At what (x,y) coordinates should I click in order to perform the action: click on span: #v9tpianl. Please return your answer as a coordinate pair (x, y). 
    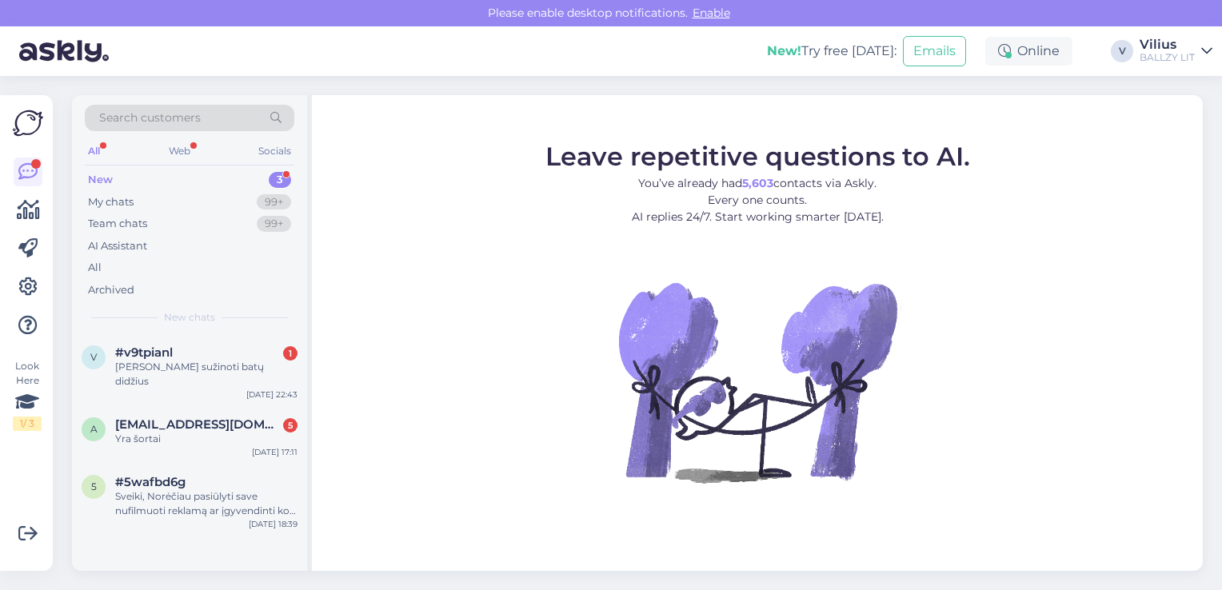
    Looking at the image, I should click on (144, 353).